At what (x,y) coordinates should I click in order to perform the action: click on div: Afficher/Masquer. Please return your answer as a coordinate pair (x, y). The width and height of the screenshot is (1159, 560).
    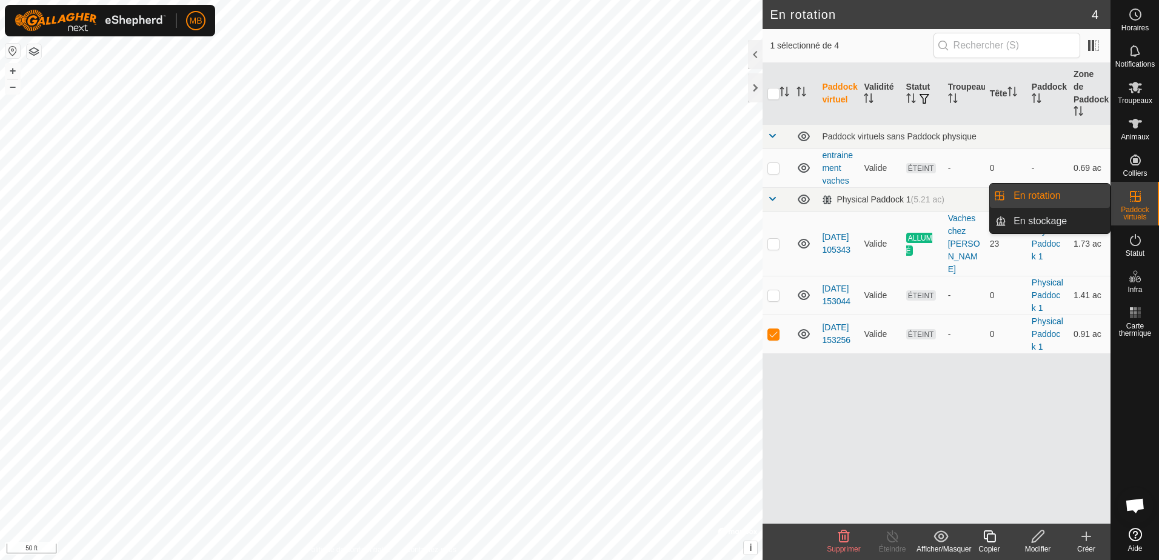
    Looking at the image, I should click on (941, 549).